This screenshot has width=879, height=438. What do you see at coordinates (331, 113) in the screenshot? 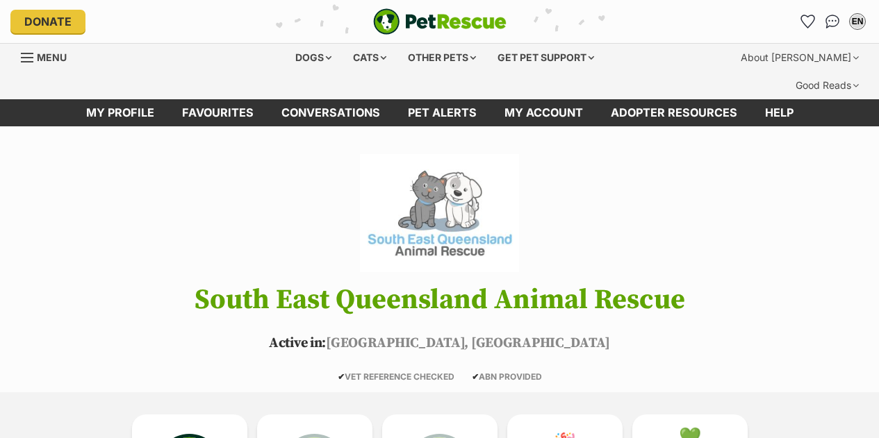
I see `a: conversations` at bounding box center [331, 113].